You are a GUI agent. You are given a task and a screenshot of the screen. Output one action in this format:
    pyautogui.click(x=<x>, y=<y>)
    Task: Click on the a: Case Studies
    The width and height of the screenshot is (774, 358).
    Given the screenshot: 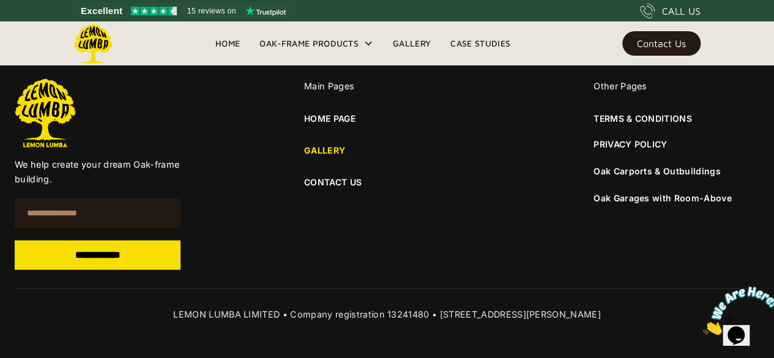 What is the action you would take?
    pyautogui.click(x=480, y=43)
    